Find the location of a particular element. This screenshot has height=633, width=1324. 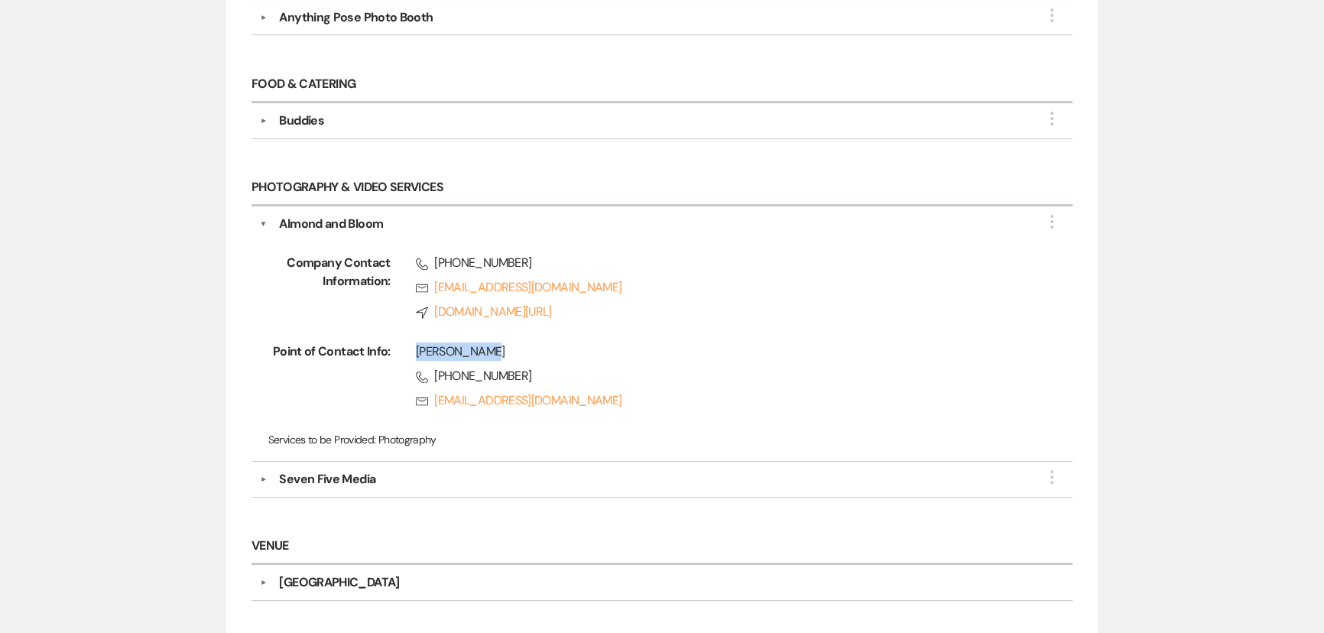

h6: Photography & Video Services is located at coordinates (662, 189).